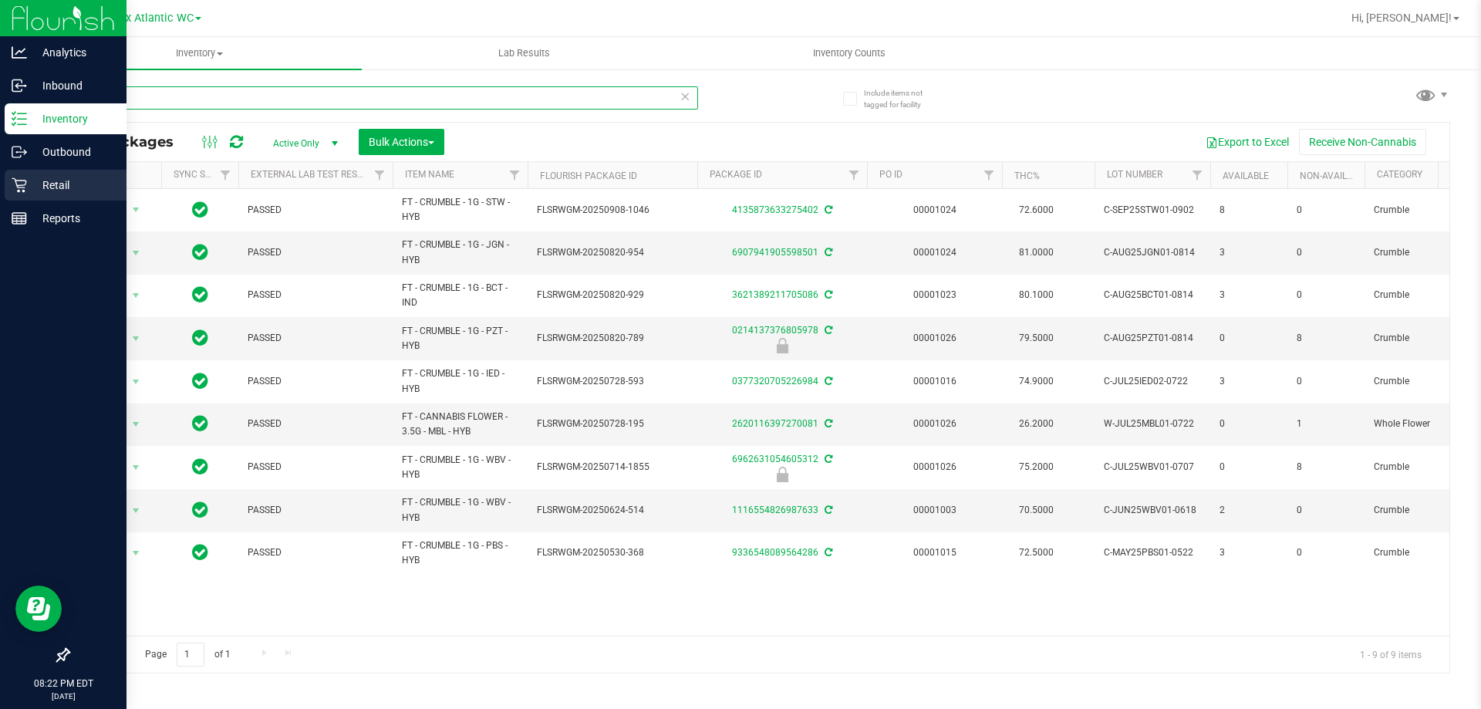 The width and height of the screenshot is (1481, 709). What do you see at coordinates (1036, 338) in the screenshot?
I see `span: 79.5000` at bounding box center [1036, 338].